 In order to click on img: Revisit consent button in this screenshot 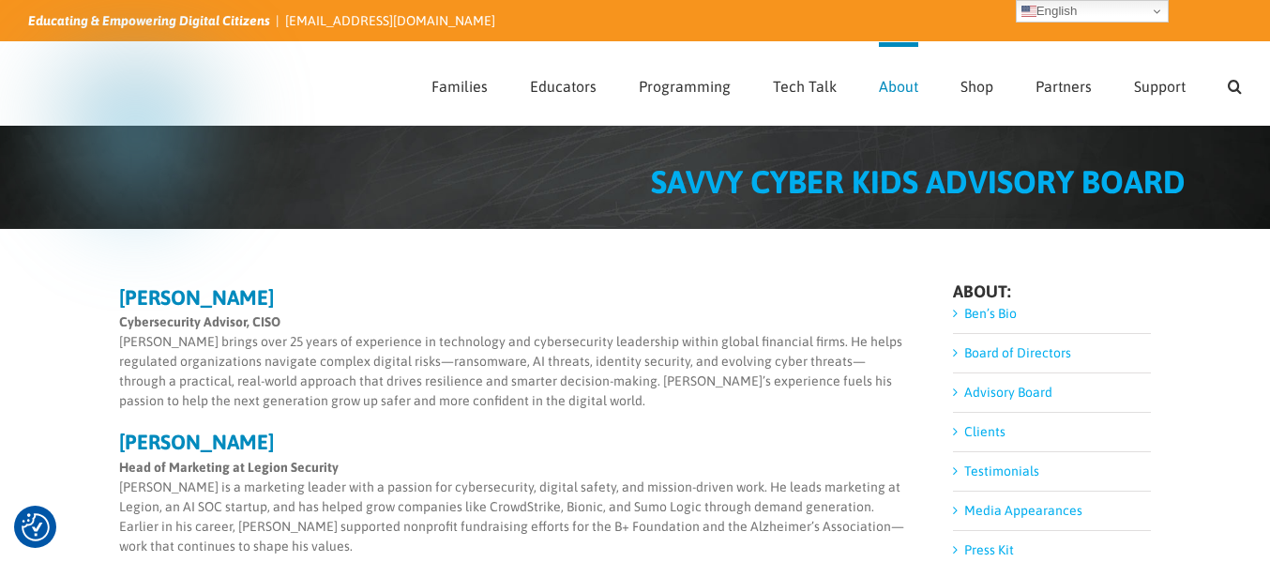, I will do `click(36, 527)`.